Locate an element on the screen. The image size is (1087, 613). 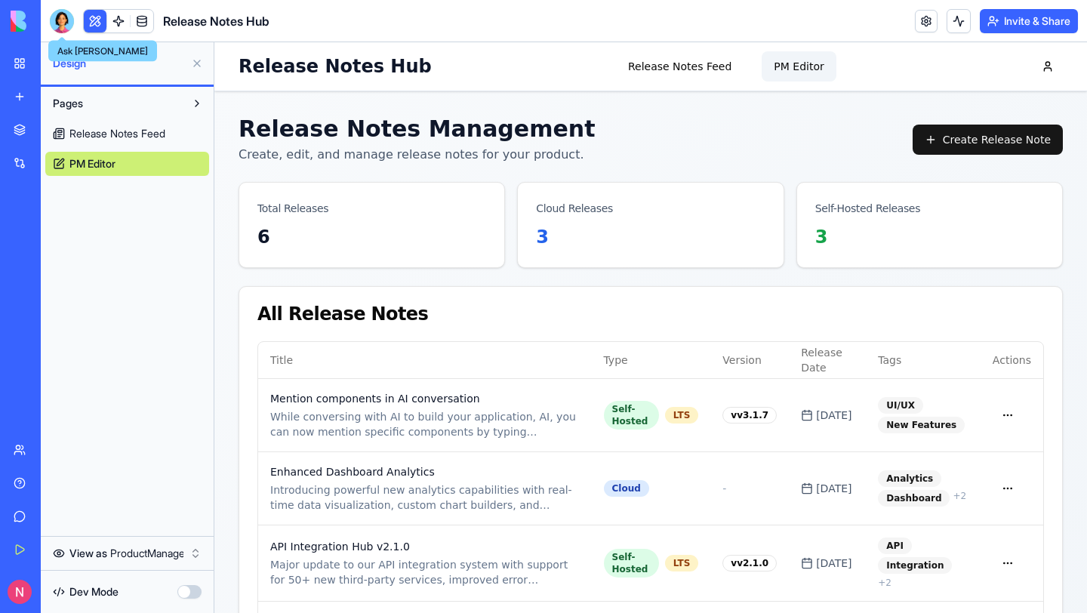
button: Pages is located at coordinates (115, 103).